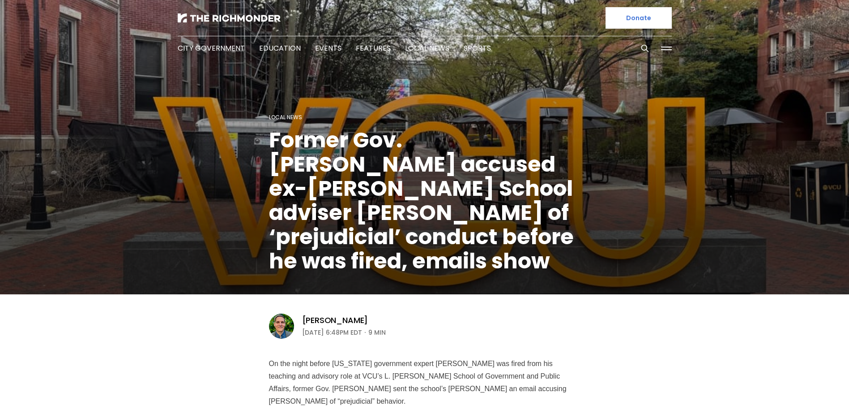  Describe the element at coordinates (645, 48) in the screenshot. I see `button: Search this site` at that location.